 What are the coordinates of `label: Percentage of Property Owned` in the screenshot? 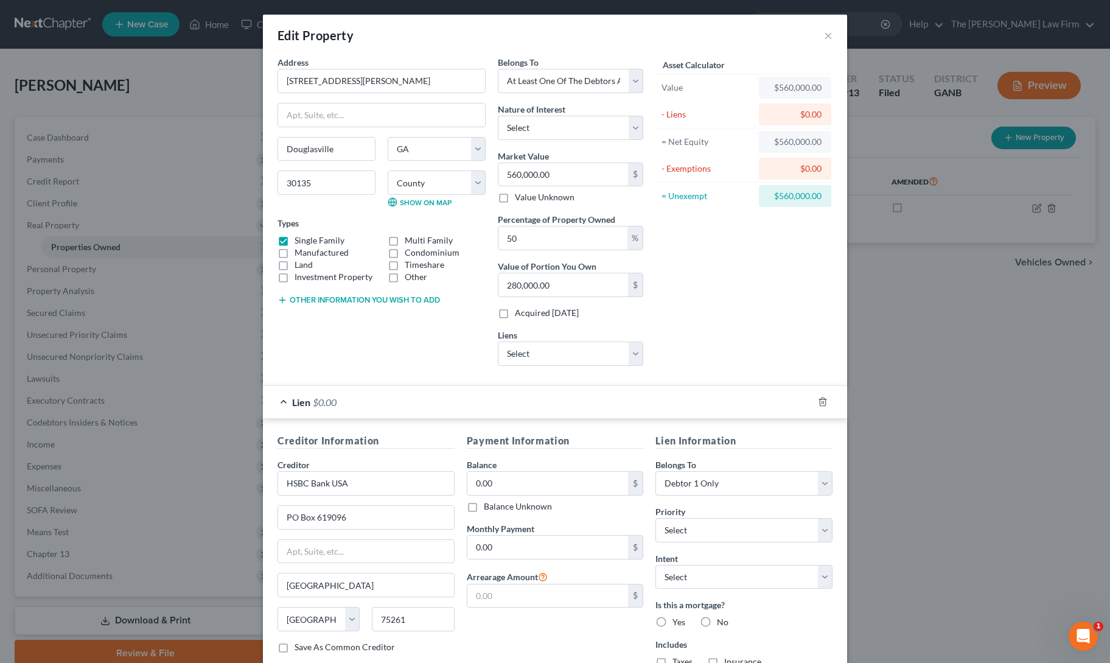 It's located at (556, 219).